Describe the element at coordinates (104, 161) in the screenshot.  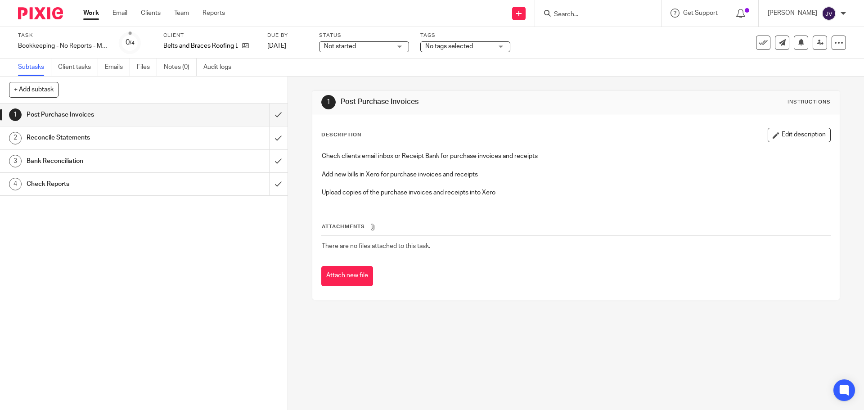
I see `h1: Bank Reconciliation` at that location.